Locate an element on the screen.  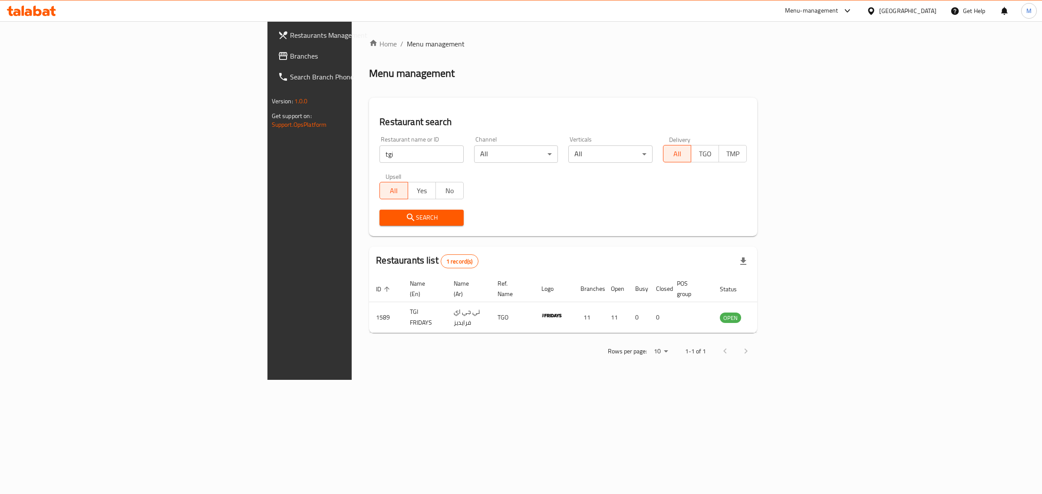
span: Name (Ar) is located at coordinates (467, 289).